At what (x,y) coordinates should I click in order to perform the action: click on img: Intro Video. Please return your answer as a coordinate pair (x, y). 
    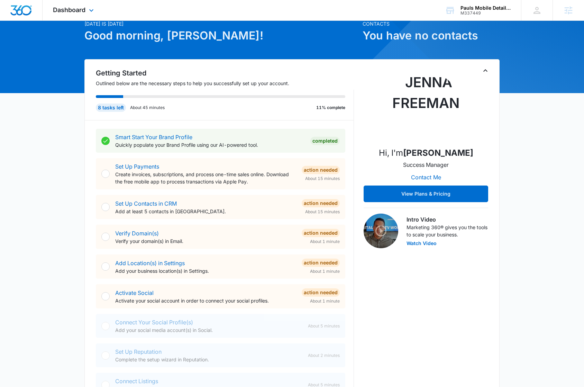
    Looking at the image, I should click on (381, 231).